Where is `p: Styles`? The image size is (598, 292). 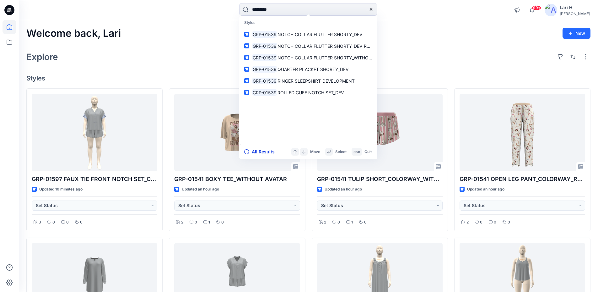
p: Styles is located at coordinates (308, 23).